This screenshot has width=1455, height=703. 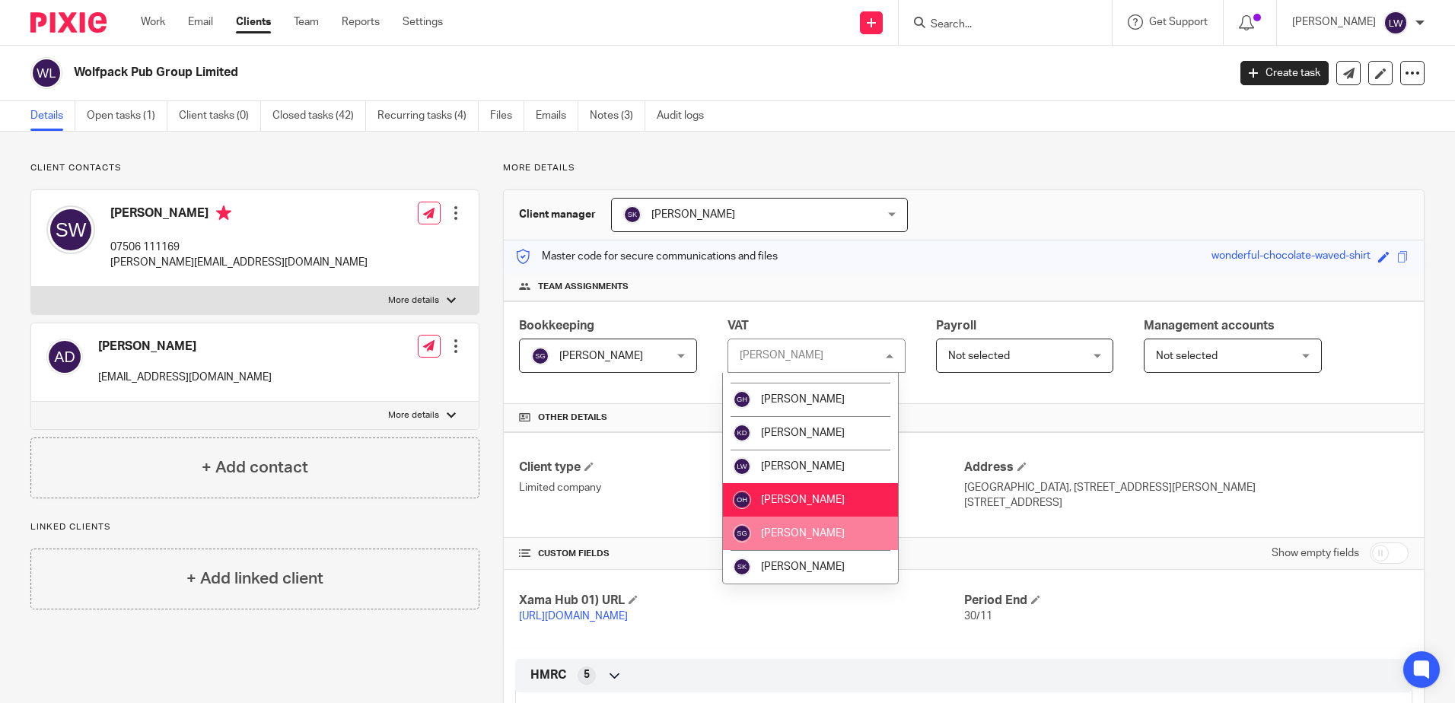 I want to click on p: Client contacts, so click(x=255, y=168).